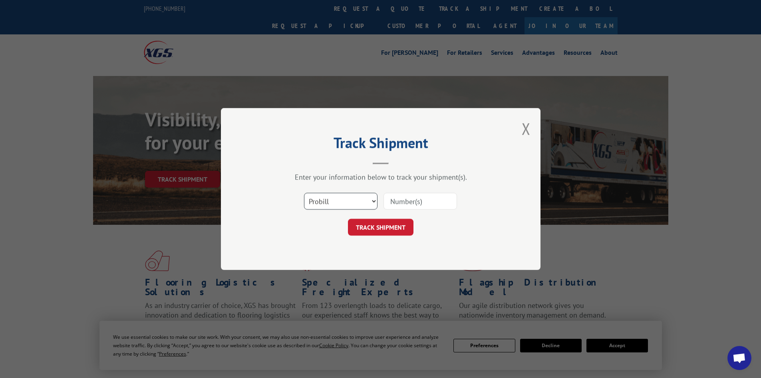 This screenshot has height=378, width=761. Describe the element at coordinates (740, 358) in the screenshot. I see `div: Open chat` at that location.